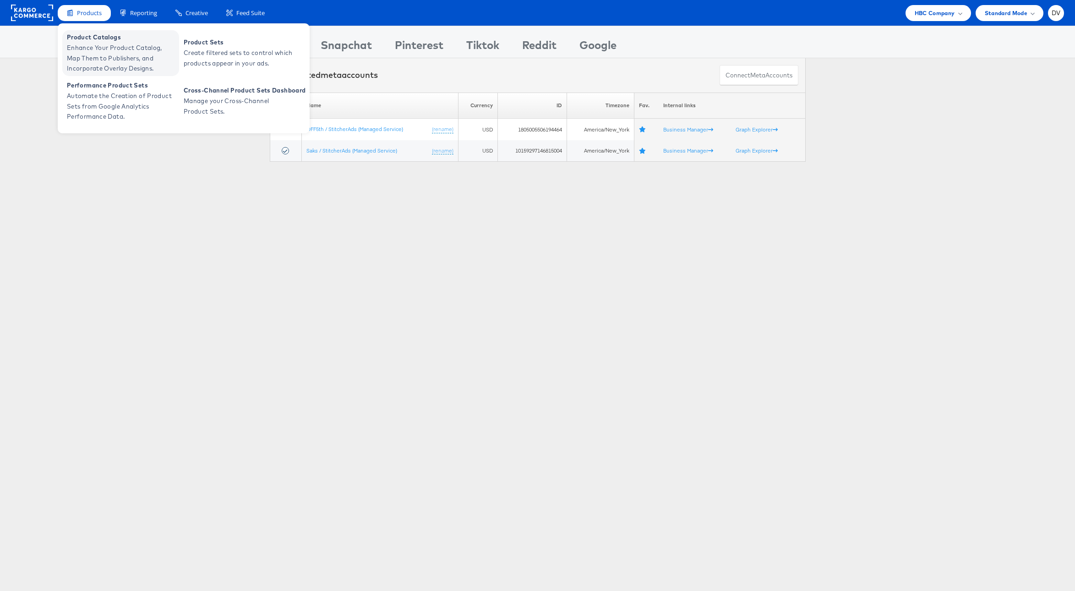 This screenshot has height=591, width=1075. What do you see at coordinates (532, 105) in the screenshot?
I see `th: ID` at bounding box center [532, 105].